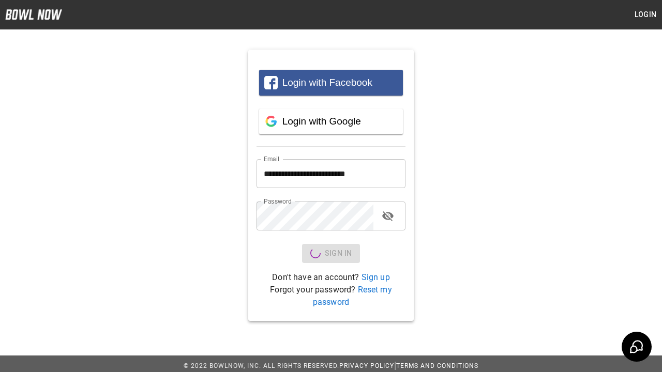  Describe the element at coordinates (261, 366) in the screenshot. I see `span: © 2022 BowlNow, Inc. All Rights Reserved.` at that location.